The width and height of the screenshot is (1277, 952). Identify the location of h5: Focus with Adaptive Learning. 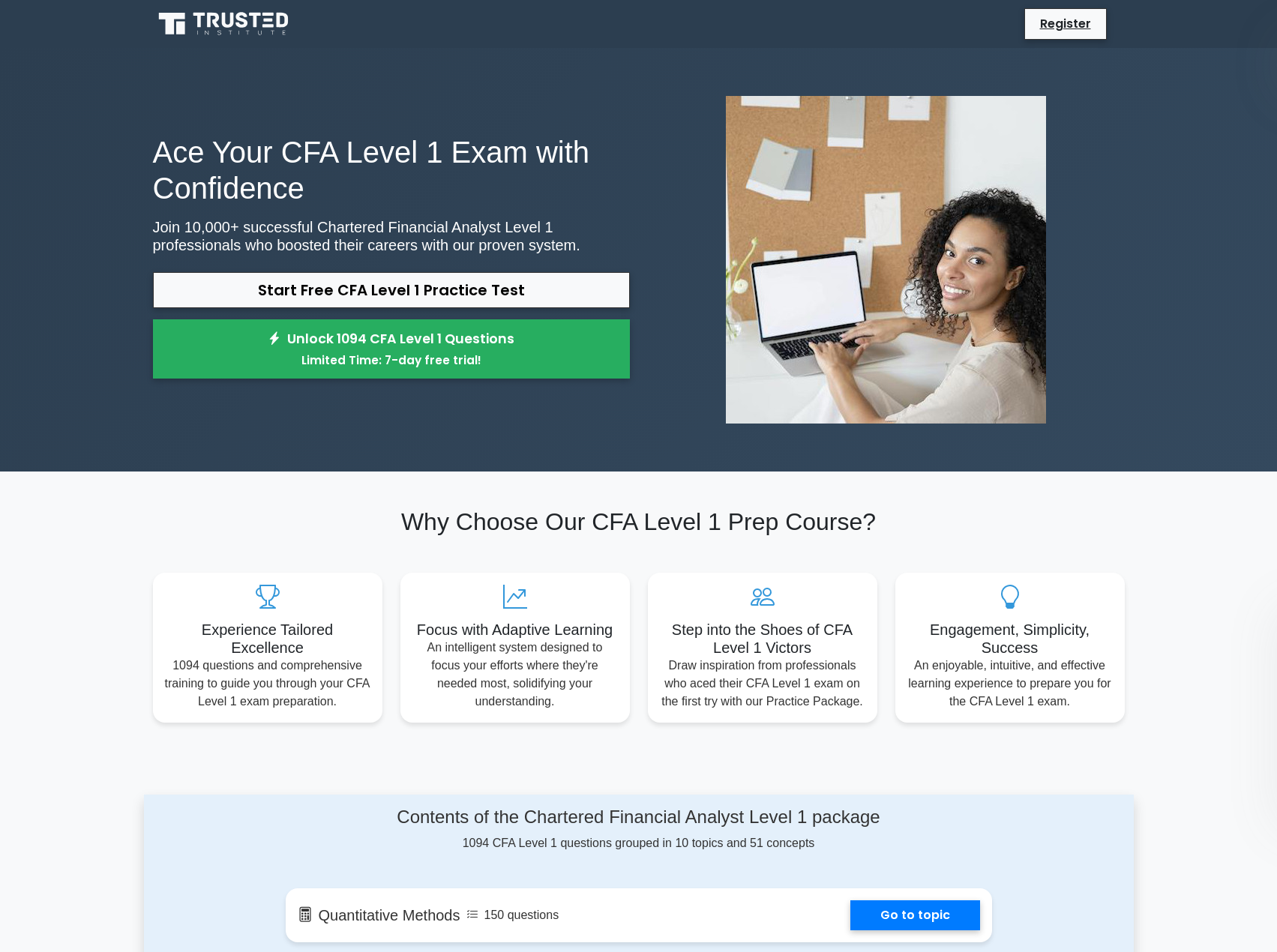
(515, 629).